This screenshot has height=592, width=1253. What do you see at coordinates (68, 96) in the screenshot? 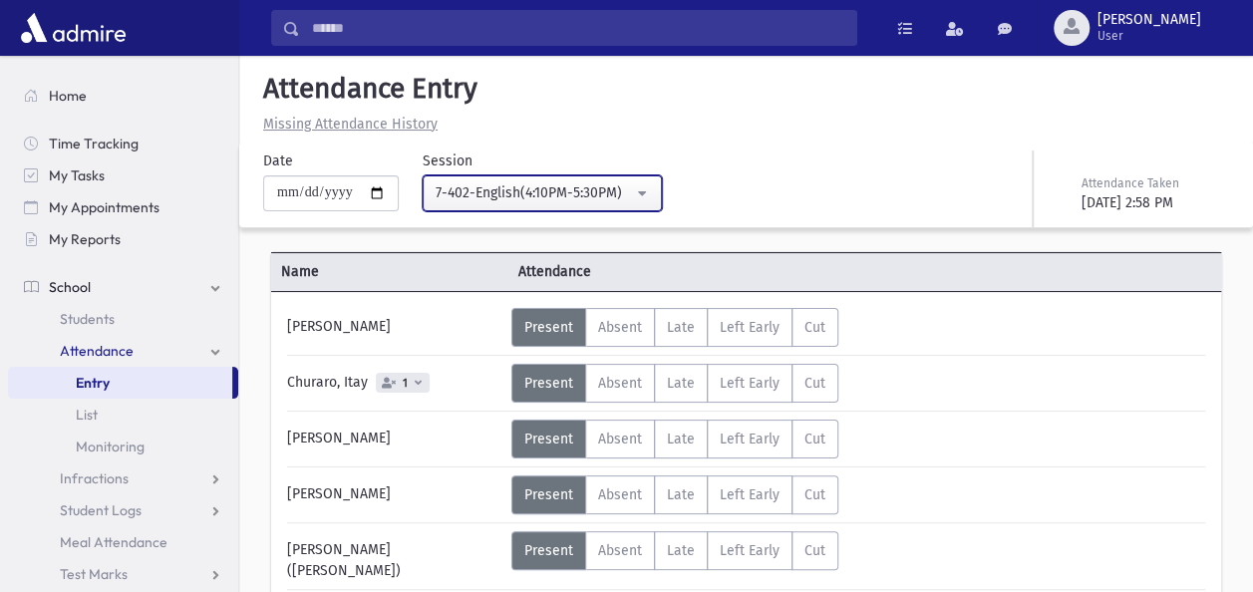
I see `span: Home` at bounding box center [68, 96].